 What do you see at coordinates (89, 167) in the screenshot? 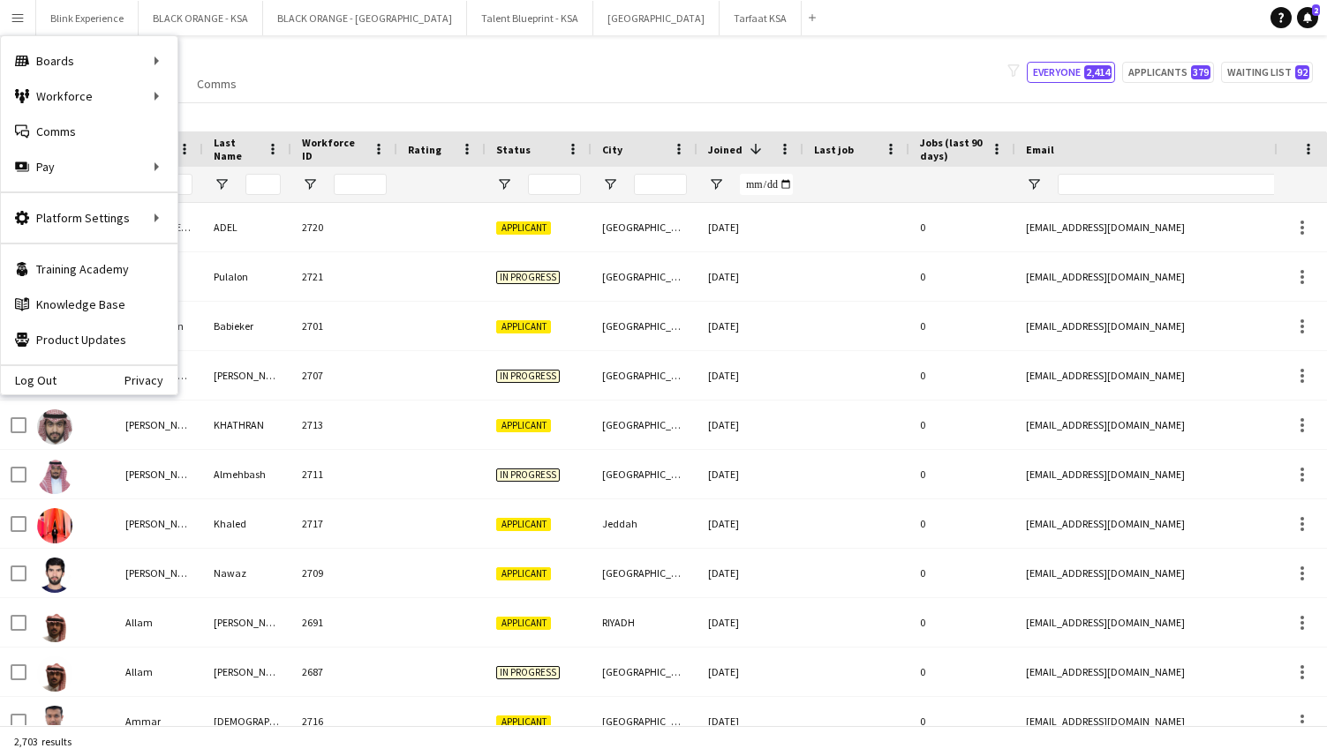
I see `div: Pay` at bounding box center [89, 167].